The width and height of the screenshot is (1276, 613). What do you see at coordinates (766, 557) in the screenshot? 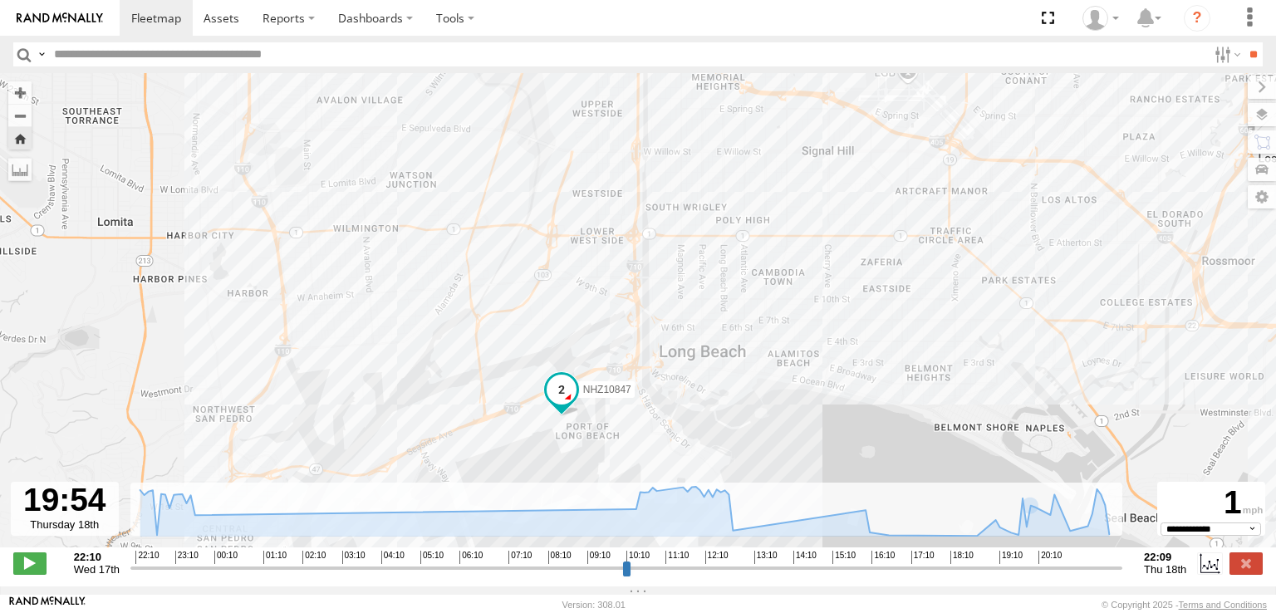
I see `span: 13:10` at bounding box center [766, 557].